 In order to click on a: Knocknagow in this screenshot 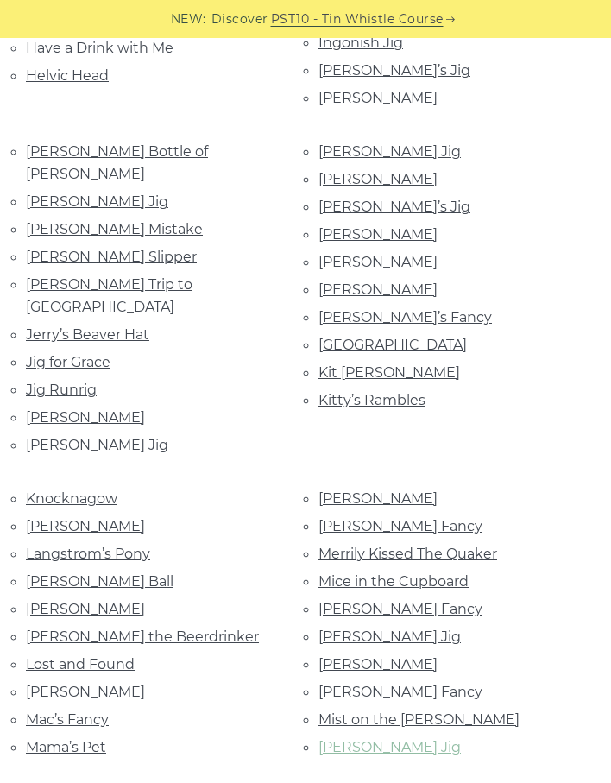, I will do `click(72, 498)`.